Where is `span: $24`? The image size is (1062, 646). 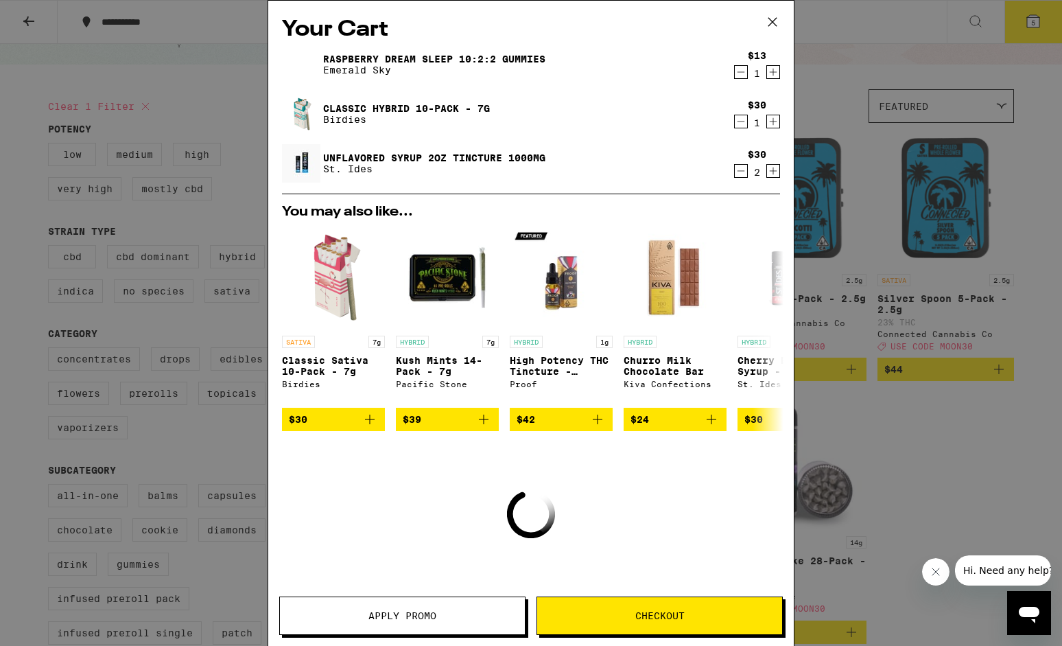
span: $24 is located at coordinates (639, 419).